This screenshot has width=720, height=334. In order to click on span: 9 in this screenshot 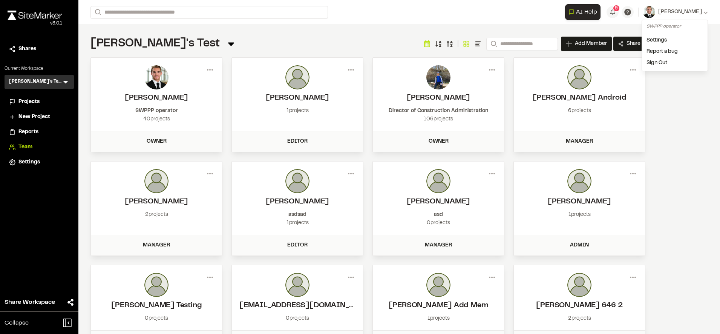, I will do `click(617, 8)`.